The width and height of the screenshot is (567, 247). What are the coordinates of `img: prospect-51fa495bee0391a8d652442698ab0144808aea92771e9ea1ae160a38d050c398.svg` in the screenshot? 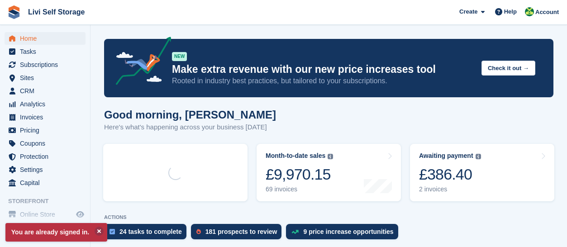 It's located at (199, 232).